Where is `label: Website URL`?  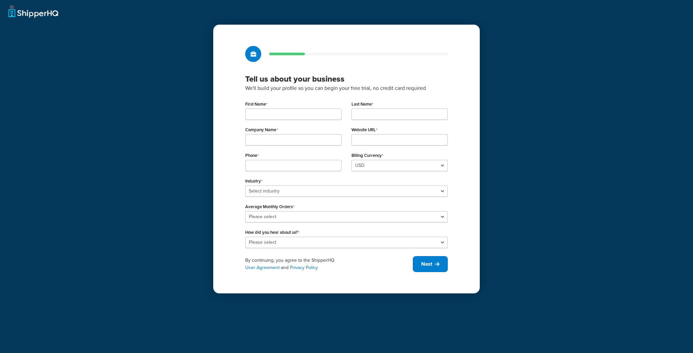
label: Website URL is located at coordinates (365, 130).